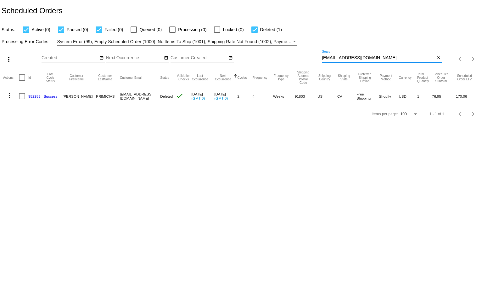 The image size is (482, 283). Describe the element at coordinates (324, 77) in the screenshot. I see `button: Change sorting for ShippingCountry` at that location.